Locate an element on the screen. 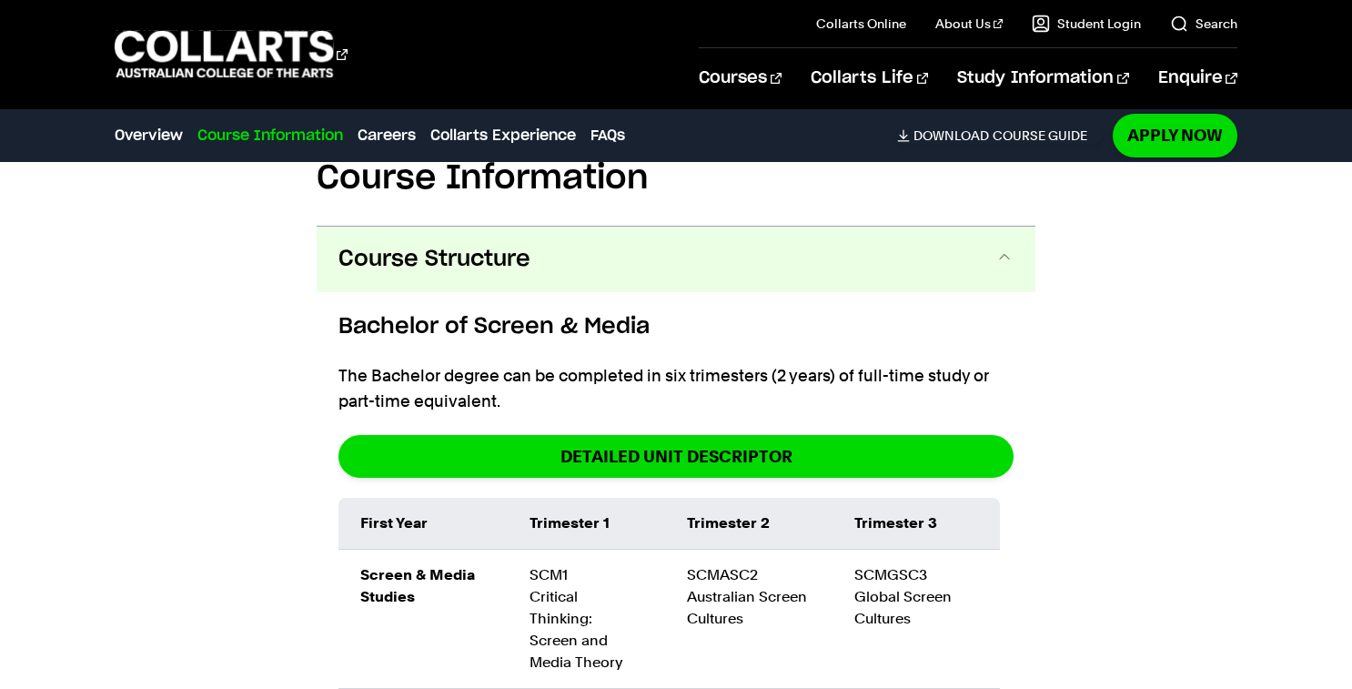 The width and height of the screenshot is (1352, 689). a: Student Login is located at coordinates (1087, 24).